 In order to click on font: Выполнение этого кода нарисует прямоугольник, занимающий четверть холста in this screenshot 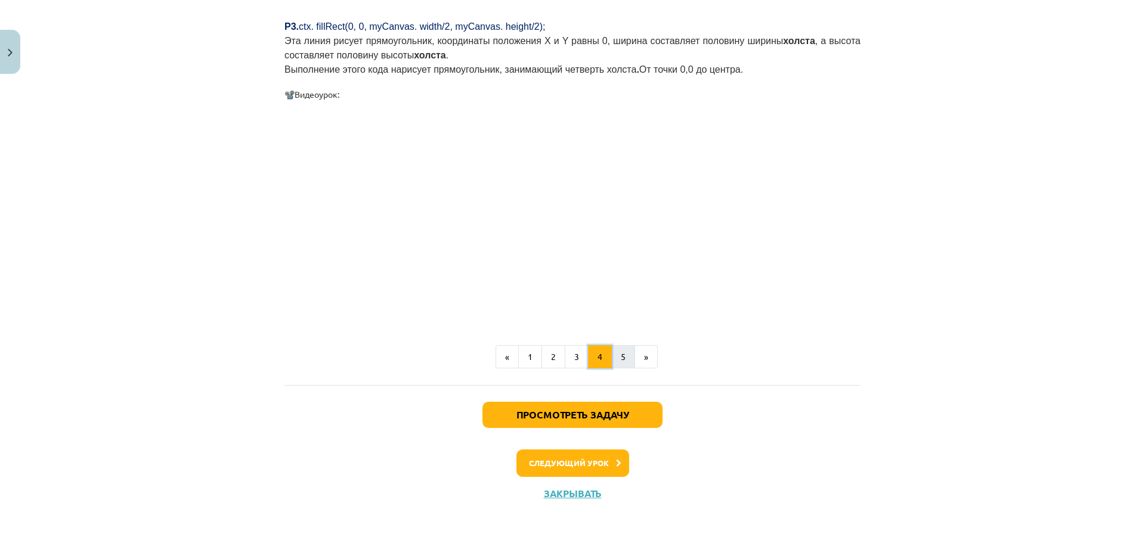, I will do `click(460, 69)`.